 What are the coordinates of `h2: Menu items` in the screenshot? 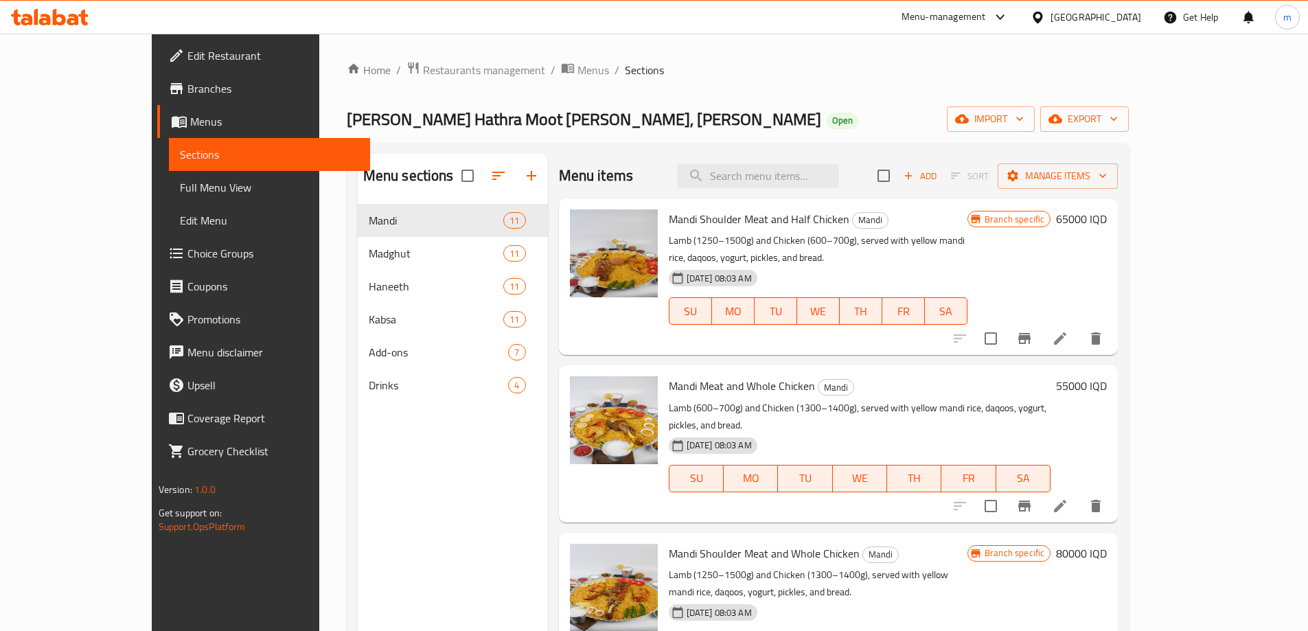 It's located at (596, 176).